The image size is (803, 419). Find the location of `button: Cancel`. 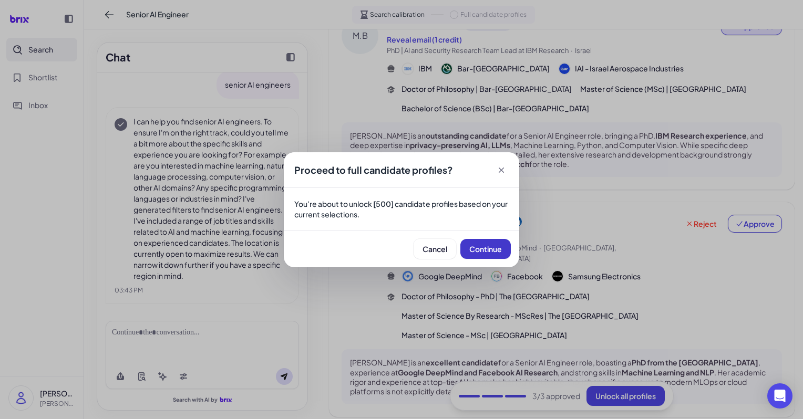

button: Cancel is located at coordinates (434, 249).